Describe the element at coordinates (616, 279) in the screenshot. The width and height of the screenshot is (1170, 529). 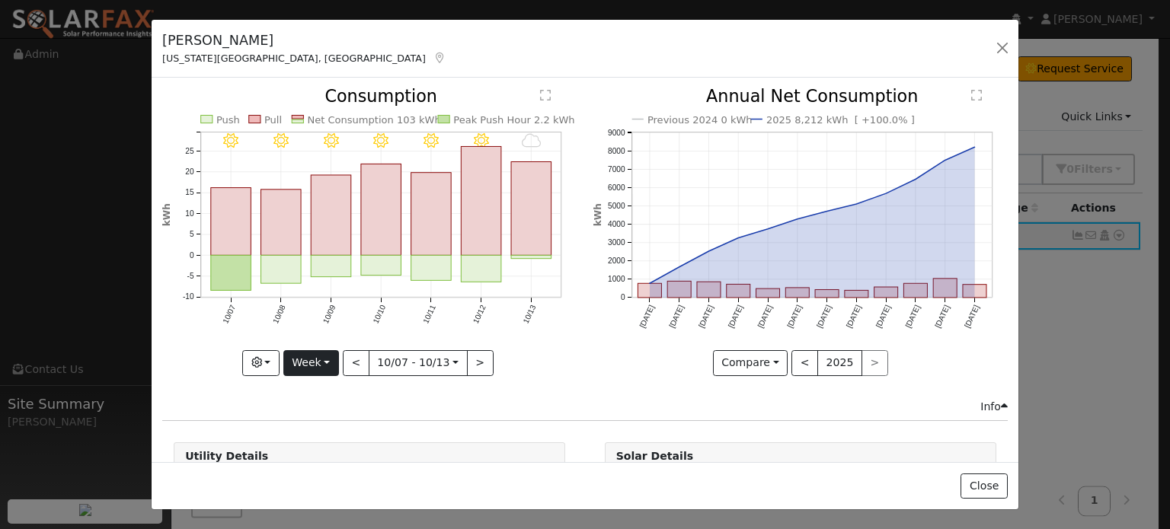
I see `text: 1000` at that location.